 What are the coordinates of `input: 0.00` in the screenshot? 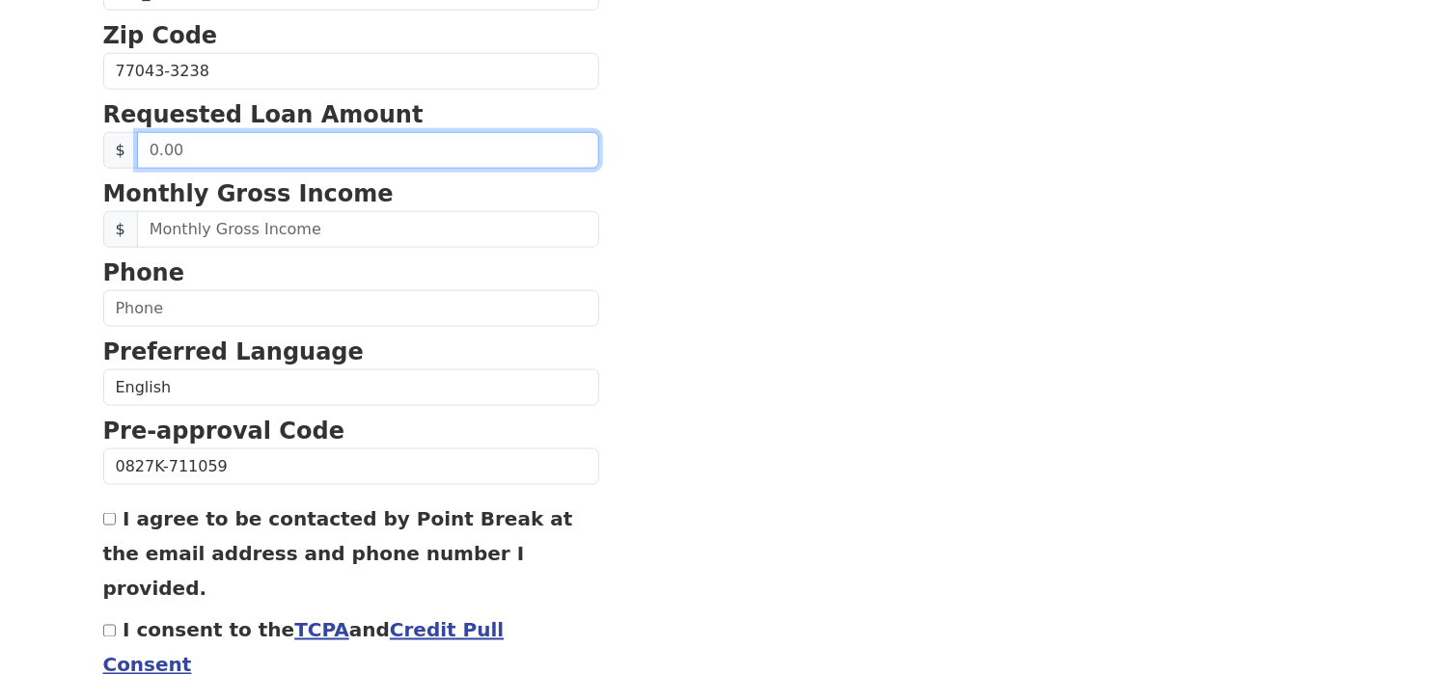 It's located at (368, 151).